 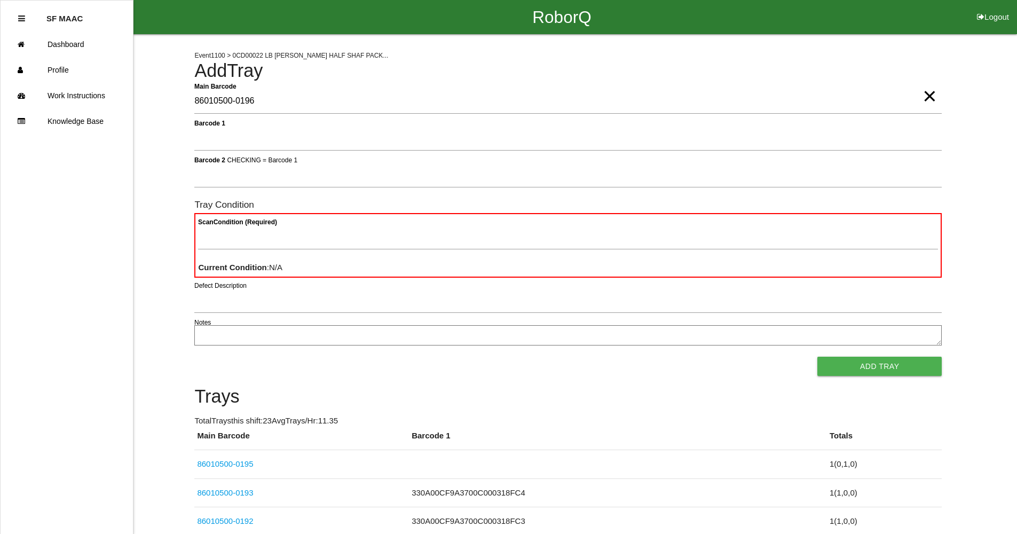 I want to click on td: 1 ( 0 , 1 , 0 ), so click(x=884, y=464).